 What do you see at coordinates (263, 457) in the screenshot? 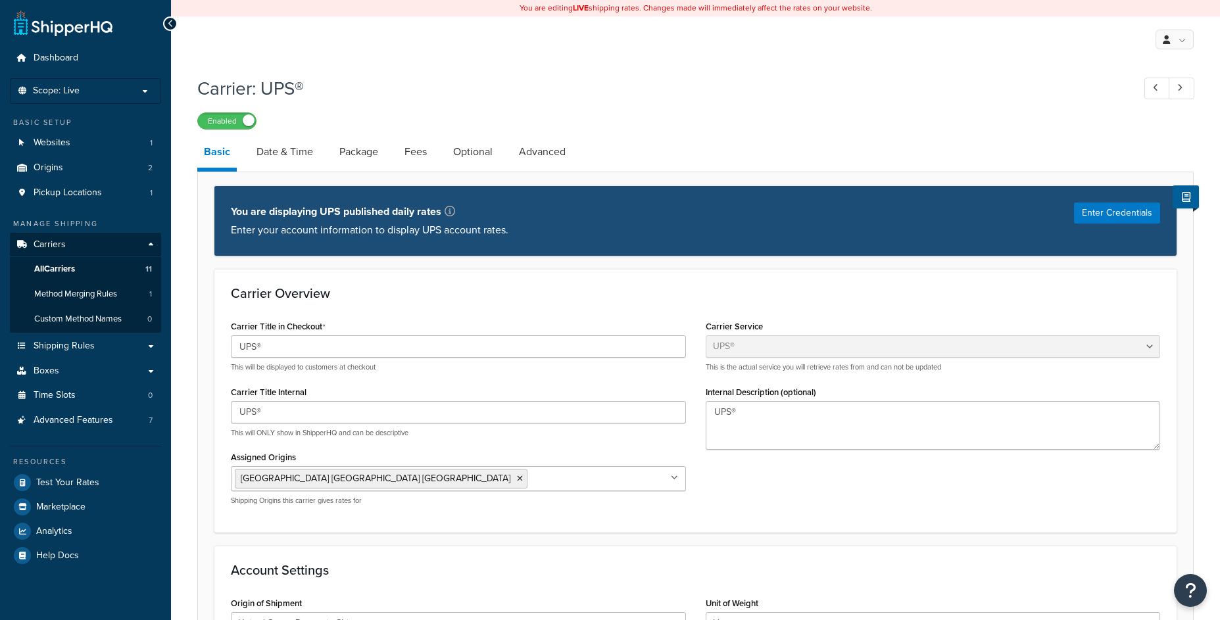
I see `label: Assigned Origins` at bounding box center [263, 457].